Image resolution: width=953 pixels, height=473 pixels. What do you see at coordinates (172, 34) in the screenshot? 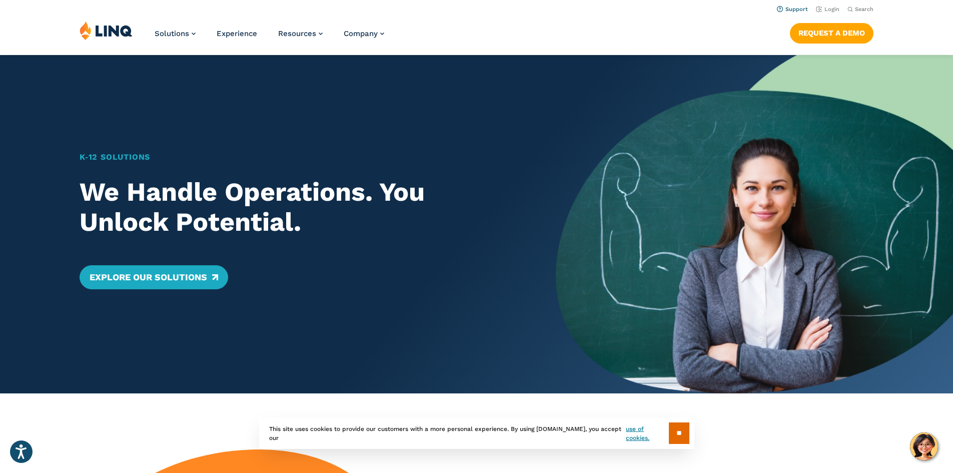
I see `span: Solutions` at bounding box center [172, 34].